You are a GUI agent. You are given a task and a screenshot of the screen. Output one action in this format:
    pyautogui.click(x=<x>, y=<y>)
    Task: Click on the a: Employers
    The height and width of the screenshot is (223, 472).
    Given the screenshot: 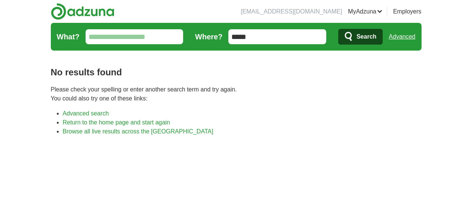 What is the action you would take?
    pyautogui.click(x=408, y=12)
    